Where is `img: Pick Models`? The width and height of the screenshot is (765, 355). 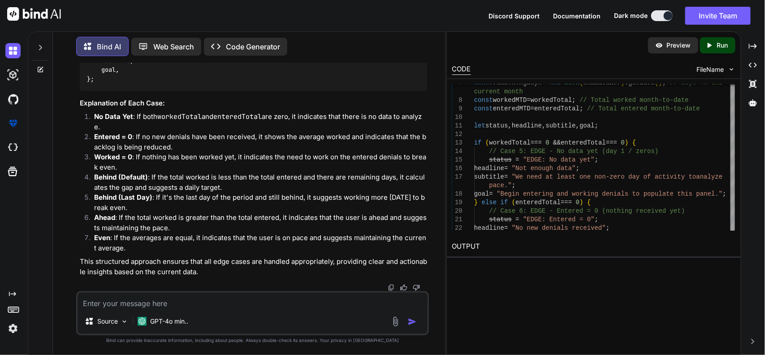 img: Pick Models is located at coordinates (124, 321).